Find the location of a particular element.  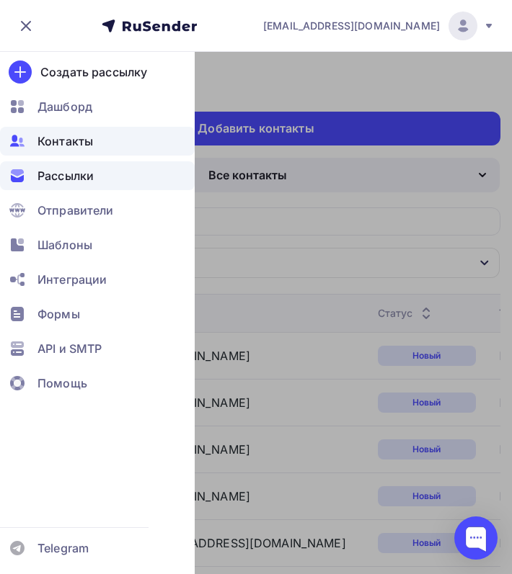

div: Создать рассылку is located at coordinates (94, 72).